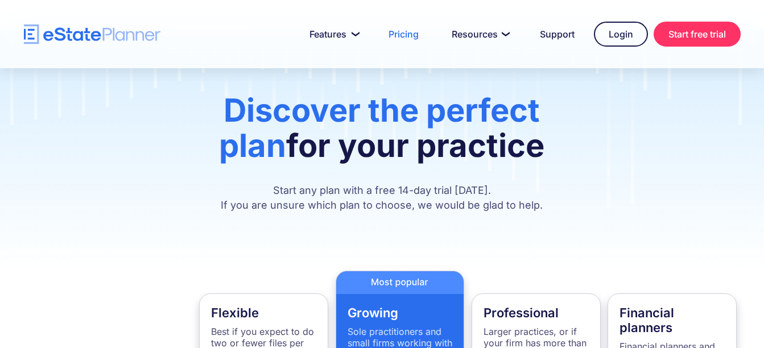 The width and height of the screenshot is (764, 348). I want to click on h4: Flexible, so click(264, 313).